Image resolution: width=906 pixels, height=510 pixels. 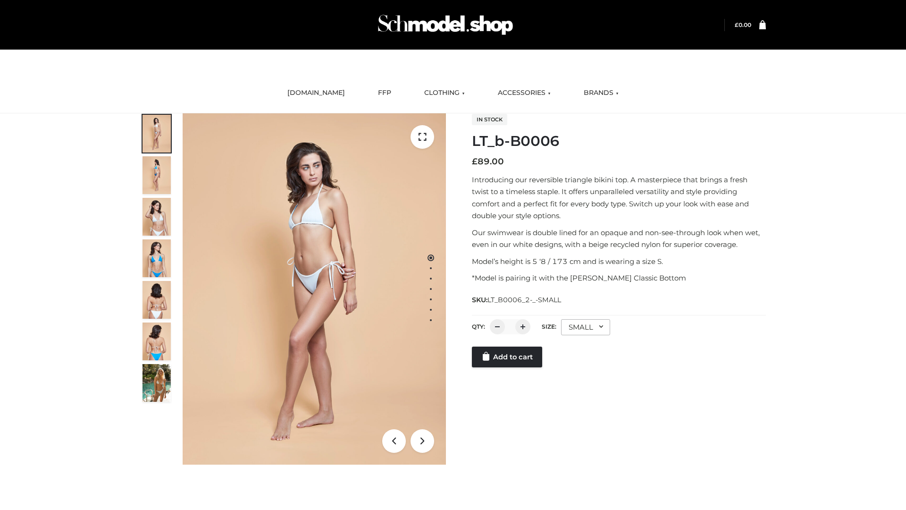 What do you see at coordinates (157, 134) in the screenshot?
I see `img: ArielClassicBikiniTop_CloudNine_AzureSky_OW114ECO_1-scaled.jpg` at bounding box center [157, 134].